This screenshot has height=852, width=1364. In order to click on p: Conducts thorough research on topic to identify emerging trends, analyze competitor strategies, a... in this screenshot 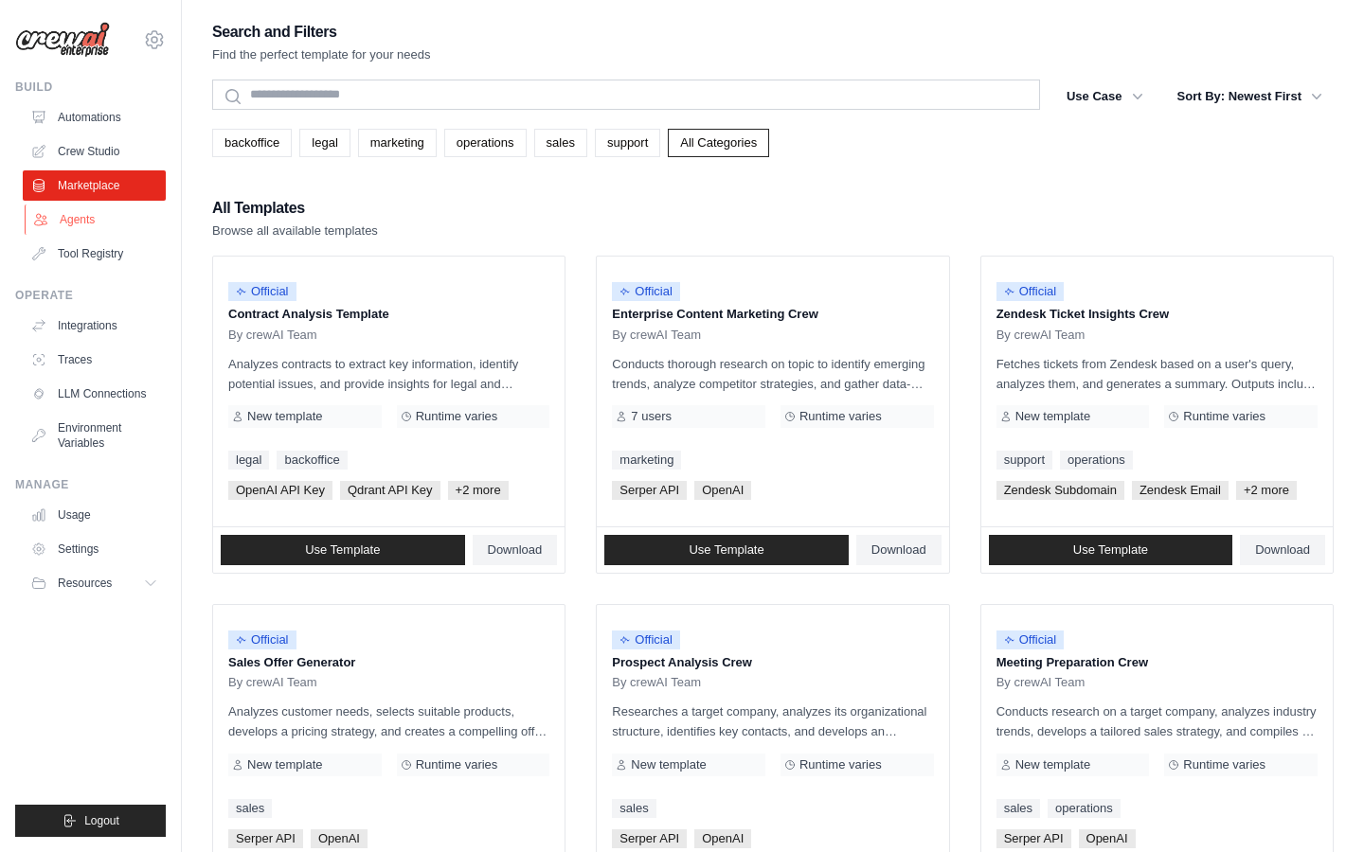, I will do `click(772, 374)`.